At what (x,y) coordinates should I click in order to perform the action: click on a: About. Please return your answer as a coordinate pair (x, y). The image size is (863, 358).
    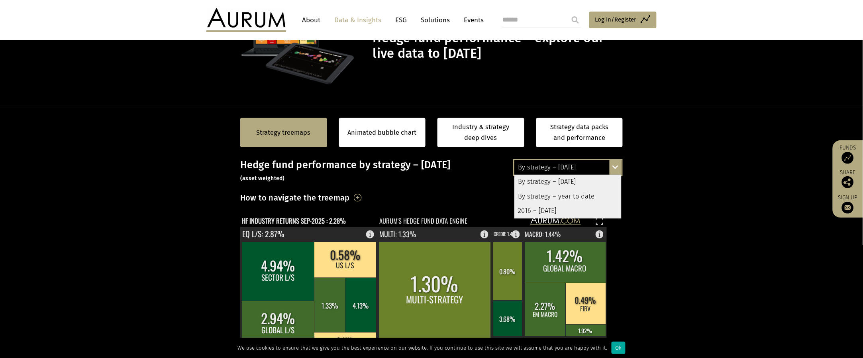
    Looking at the image, I should click on (311, 20).